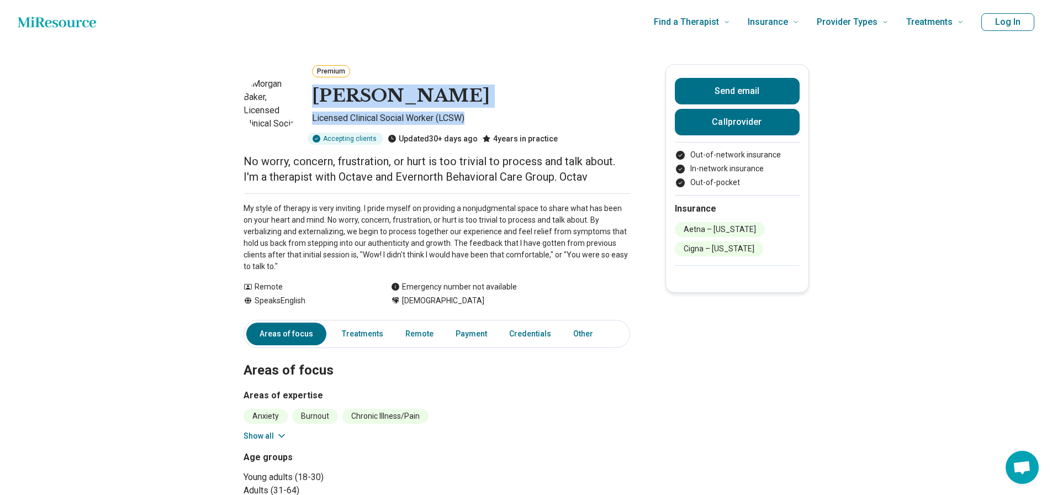  Describe the element at coordinates (306, 286) in the screenshot. I see `div: Remote` at that location.